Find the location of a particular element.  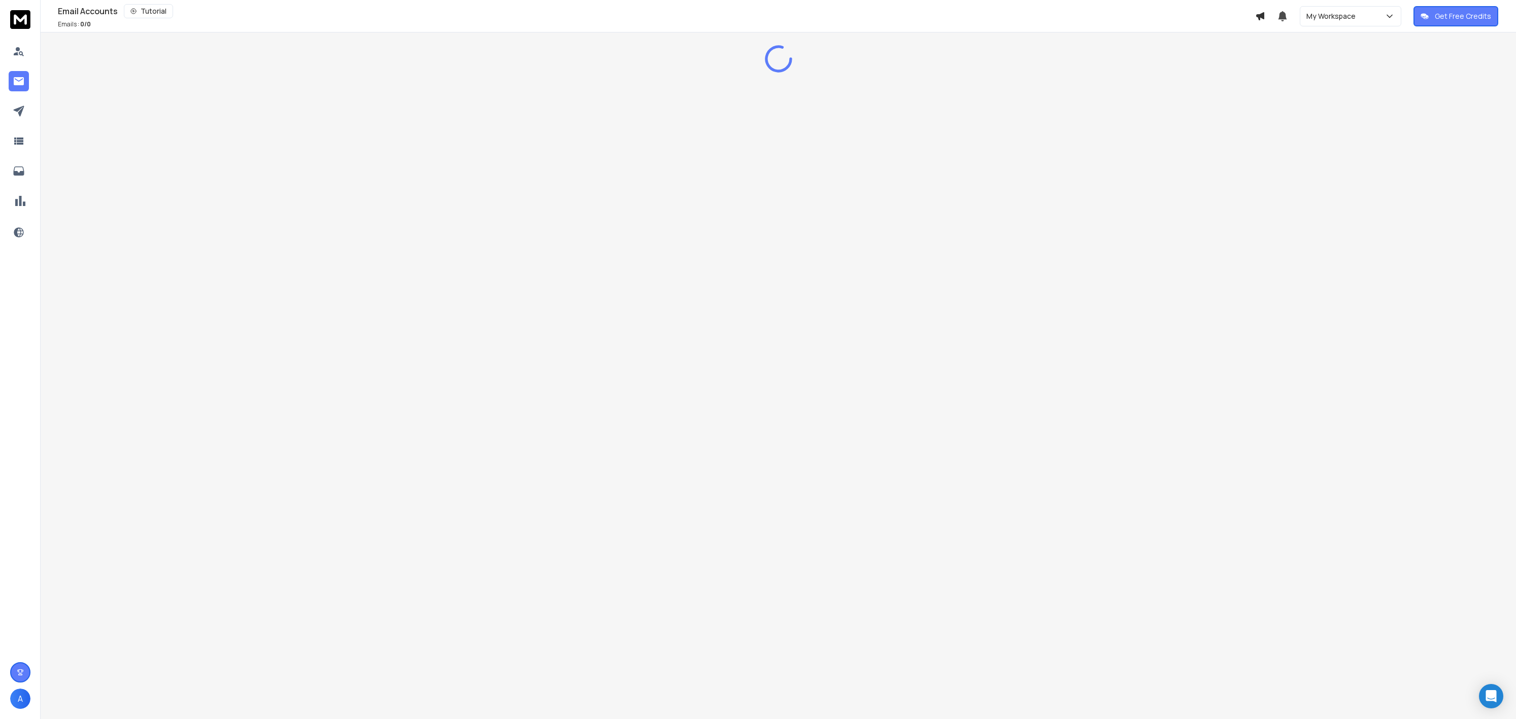

button: Tutorial is located at coordinates (148, 11).